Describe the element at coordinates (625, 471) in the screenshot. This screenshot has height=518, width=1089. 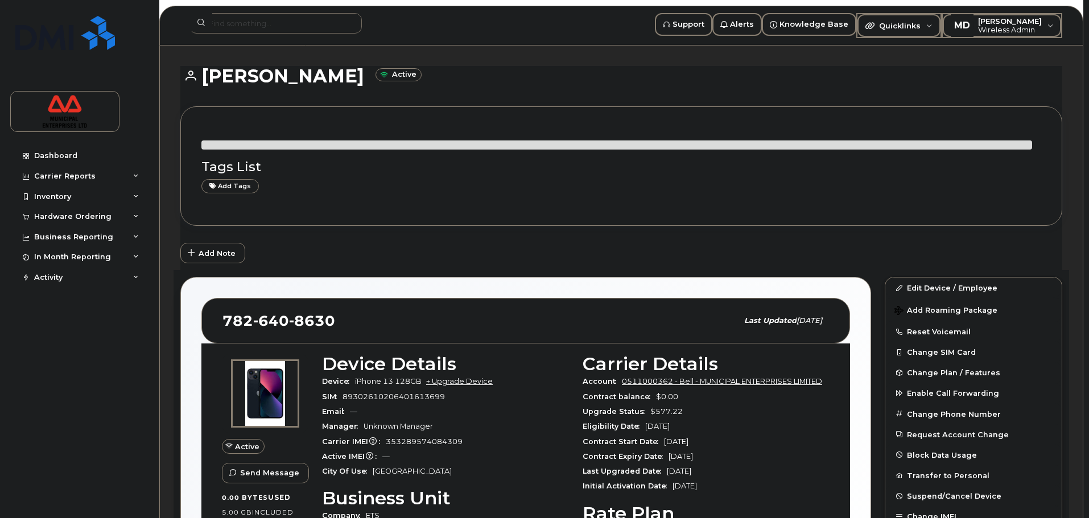
I see `span: Last Upgraded Date` at that location.